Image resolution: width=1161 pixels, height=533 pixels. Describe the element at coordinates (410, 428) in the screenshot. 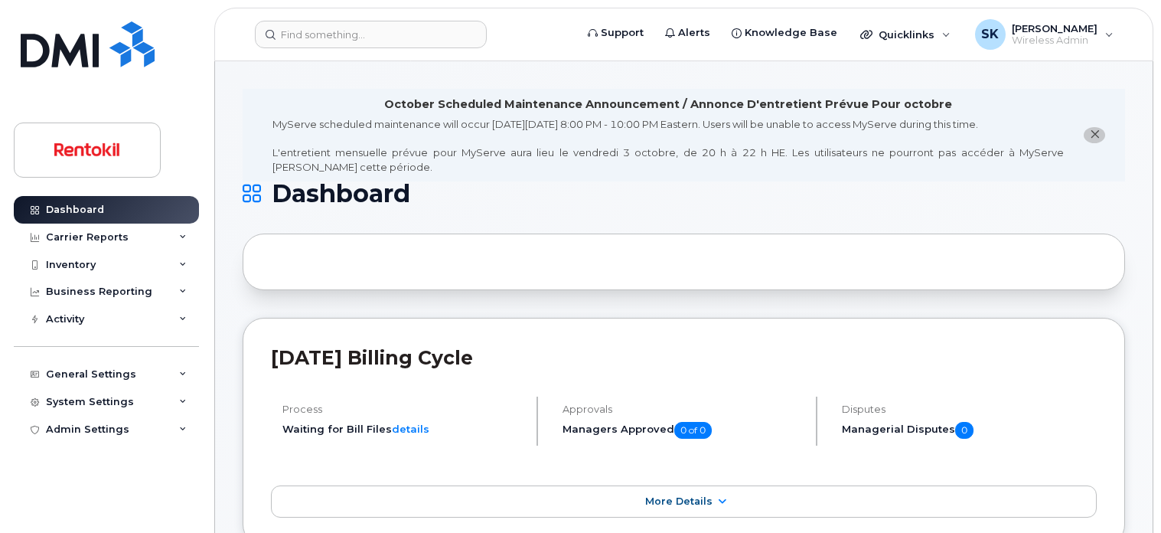

I see `a: details` at that location.